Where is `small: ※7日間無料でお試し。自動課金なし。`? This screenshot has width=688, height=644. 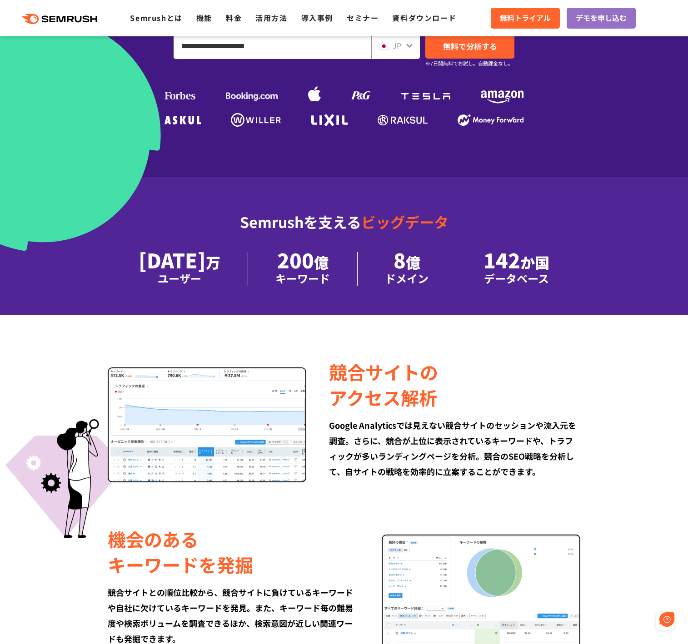 small: ※7日間無料でお試し。自動課金なし。 is located at coordinates (469, 63).